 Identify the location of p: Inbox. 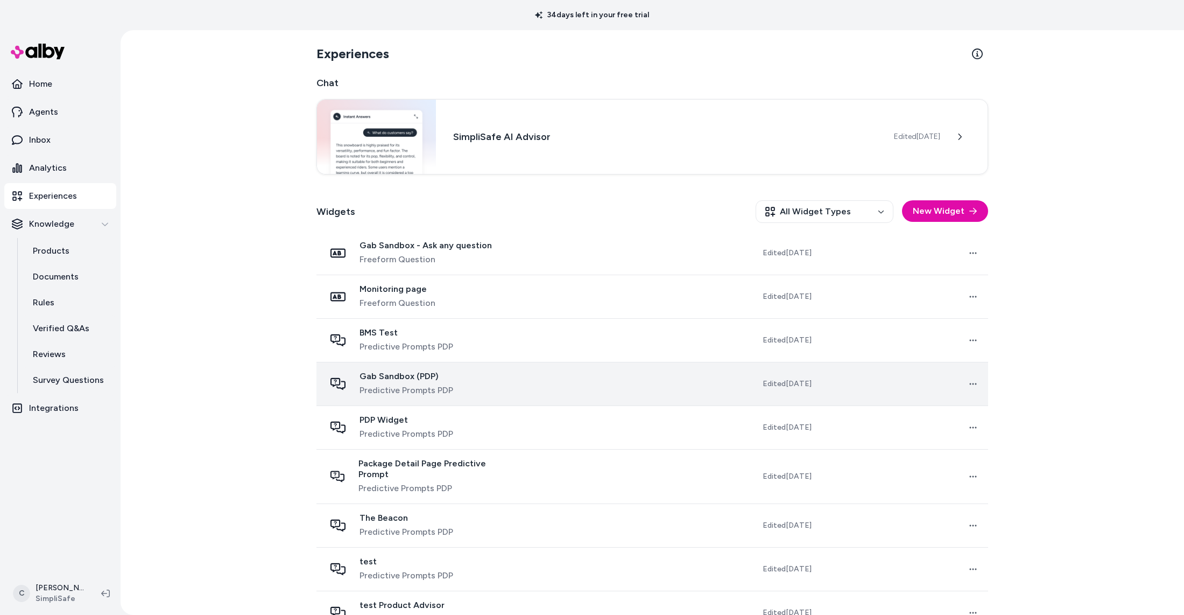
(40, 140).